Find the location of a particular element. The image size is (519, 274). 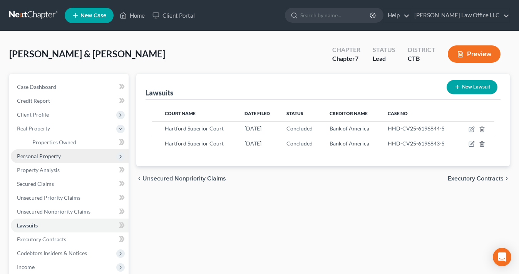

a: Property Analysis is located at coordinates (70, 170).